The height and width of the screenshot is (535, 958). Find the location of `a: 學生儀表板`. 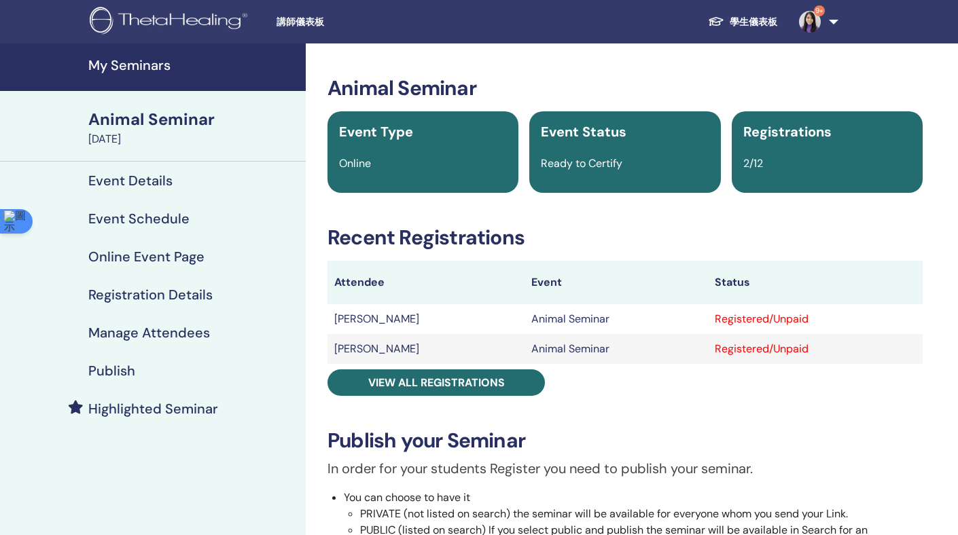

a: 學生儀表板 is located at coordinates (742, 22).